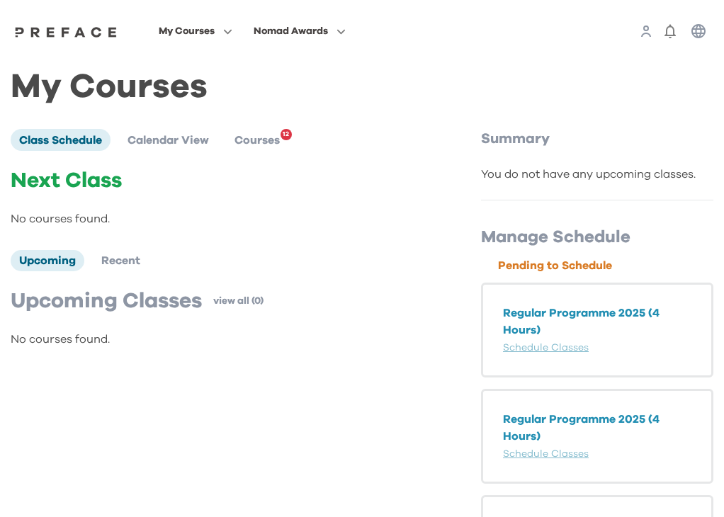 Image resolution: width=724 pixels, height=517 pixels. Describe the element at coordinates (236, 181) in the screenshot. I see `p: Next Class` at that location.